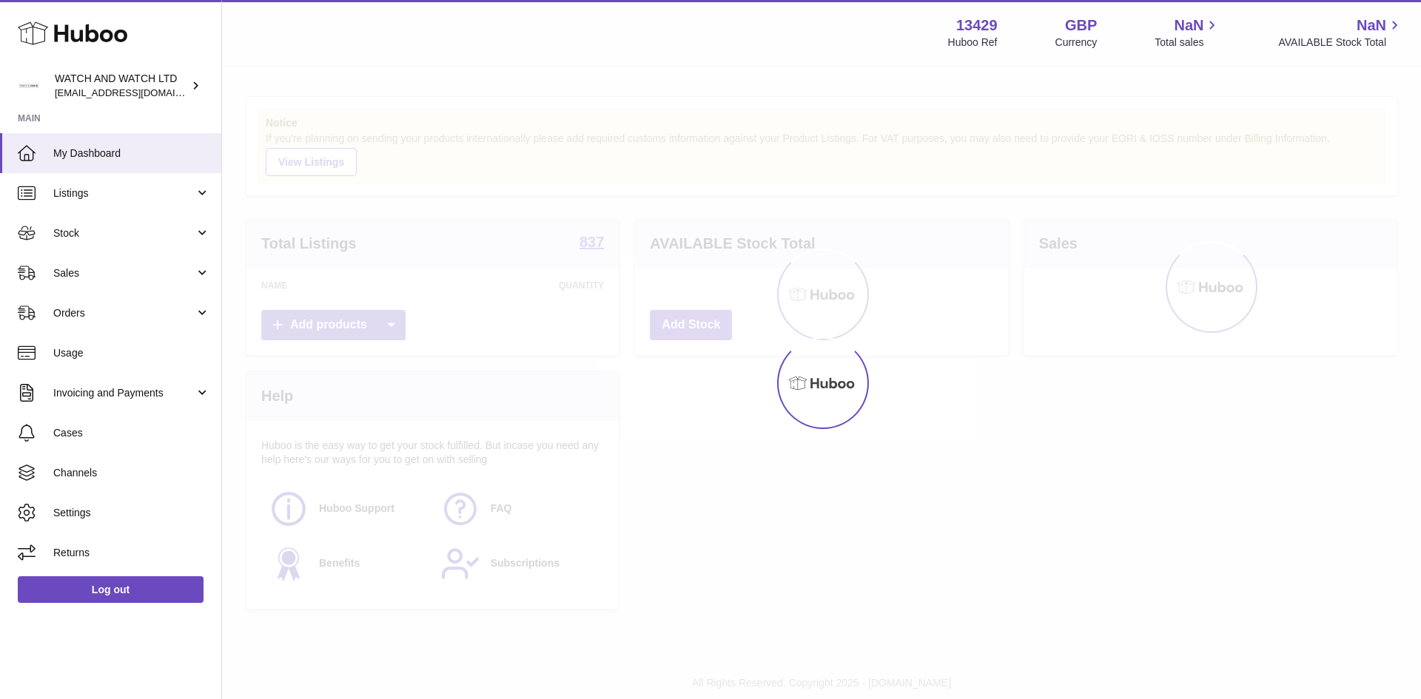 This screenshot has height=699, width=1421. I want to click on span: Usage, so click(132, 353).